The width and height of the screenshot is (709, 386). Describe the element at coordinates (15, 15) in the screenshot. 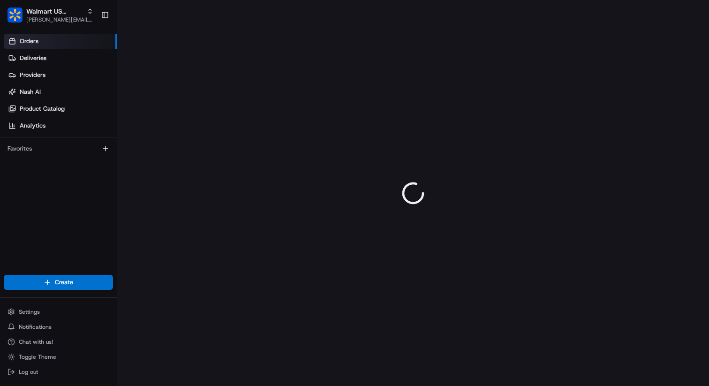

I see `img: Walmart US Stores` at that location.